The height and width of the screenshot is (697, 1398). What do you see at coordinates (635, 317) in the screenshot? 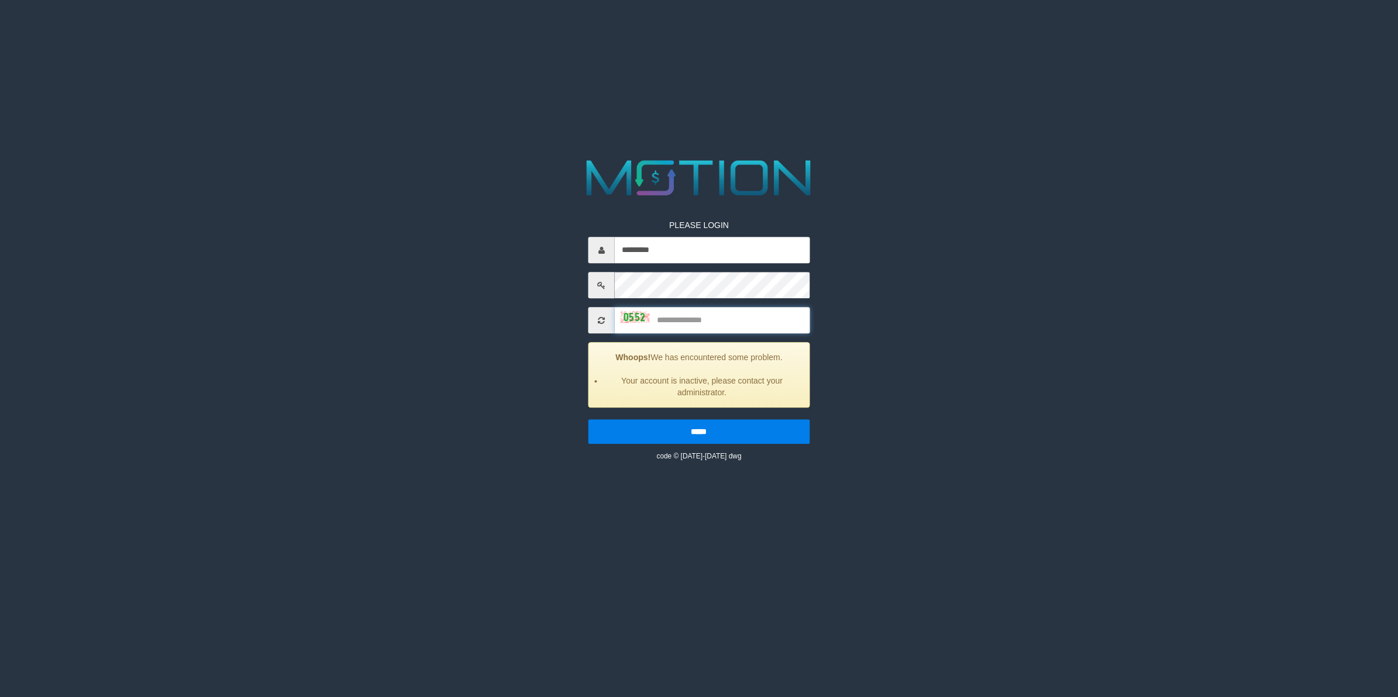
I see `img: captcha` at bounding box center [635, 317].